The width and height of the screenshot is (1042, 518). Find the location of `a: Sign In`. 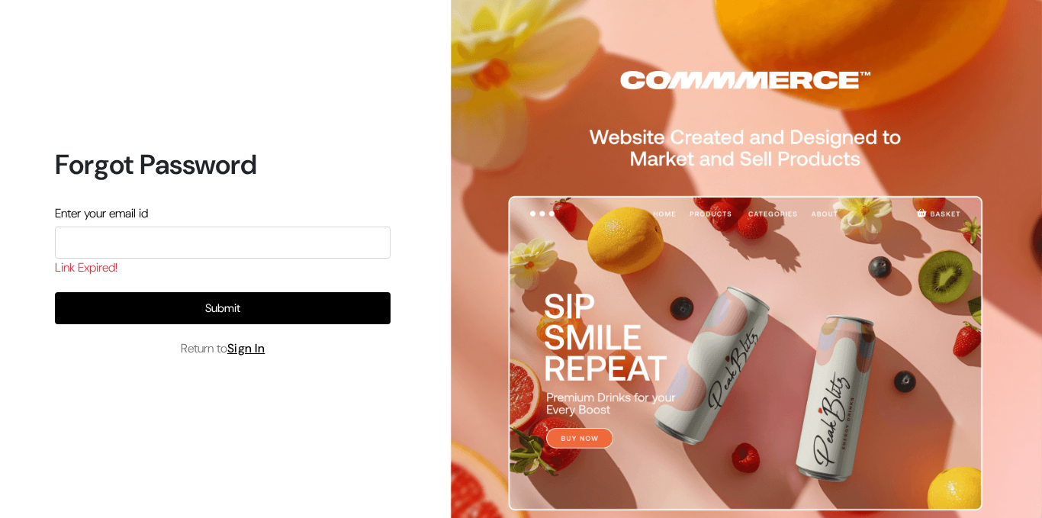

a: Sign In is located at coordinates (246, 348).